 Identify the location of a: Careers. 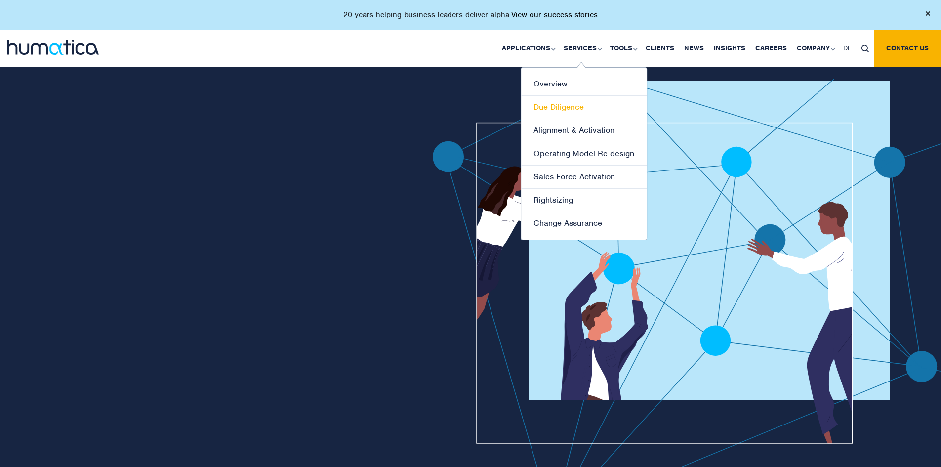
(771, 48).